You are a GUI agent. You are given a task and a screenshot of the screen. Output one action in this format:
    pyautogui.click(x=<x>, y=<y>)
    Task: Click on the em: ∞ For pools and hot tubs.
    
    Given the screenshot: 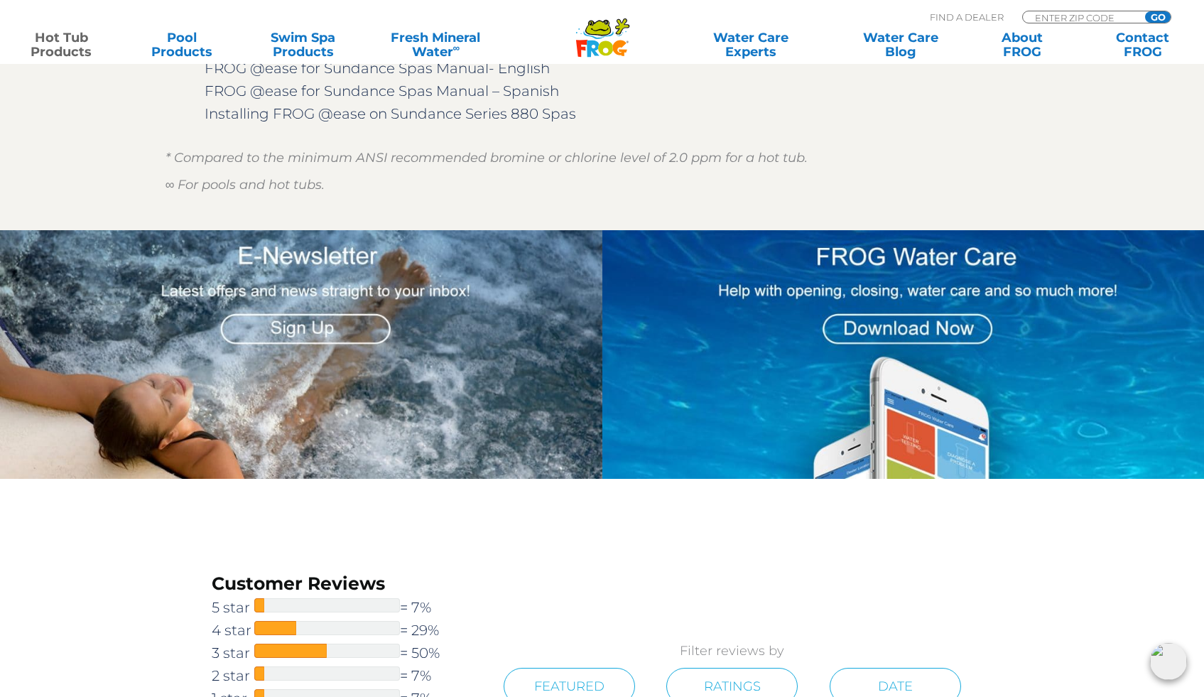 What is the action you would take?
    pyautogui.click(x=245, y=185)
    